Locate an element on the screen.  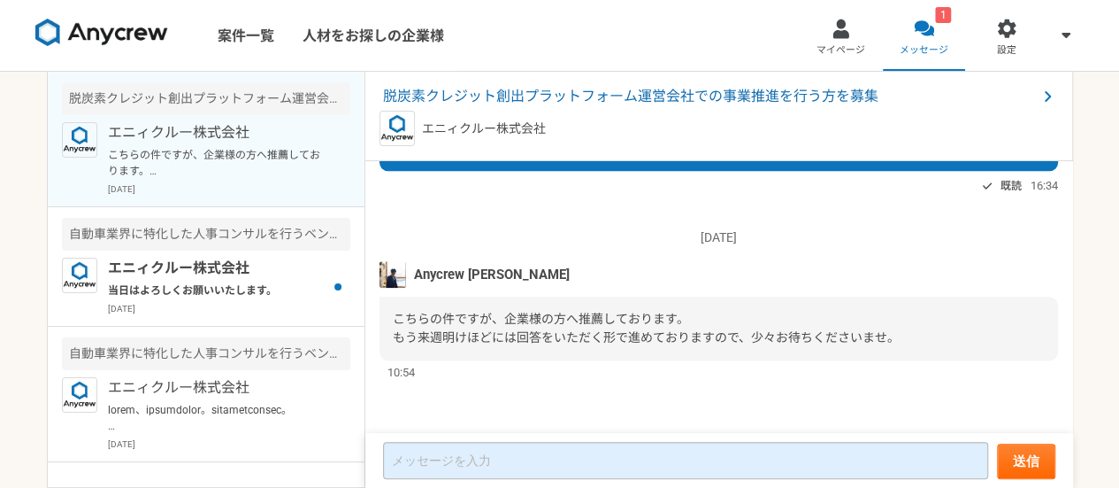
div: 自動車業界に特化した人事コンサルを行うベンチャー企業でのコンサル人材を募集 is located at coordinates (206, 234).